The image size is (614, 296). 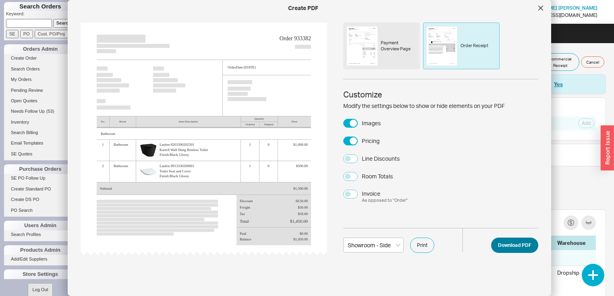 I want to click on div: Tax, so click(x=242, y=214).